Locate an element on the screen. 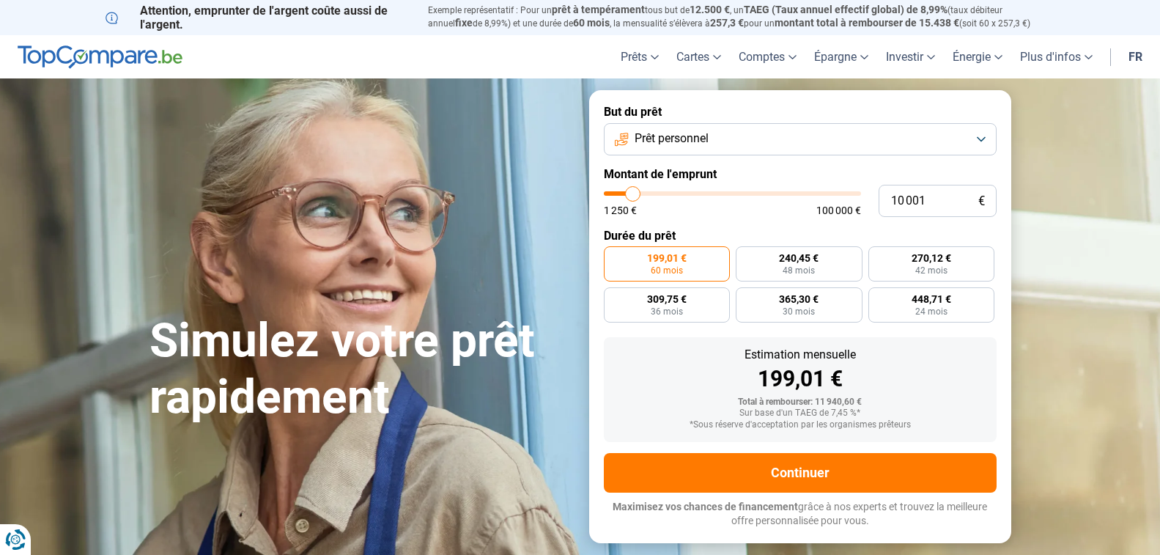 The height and width of the screenshot is (555, 1160). button: Prêt personnel is located at coordinates (800, 139).